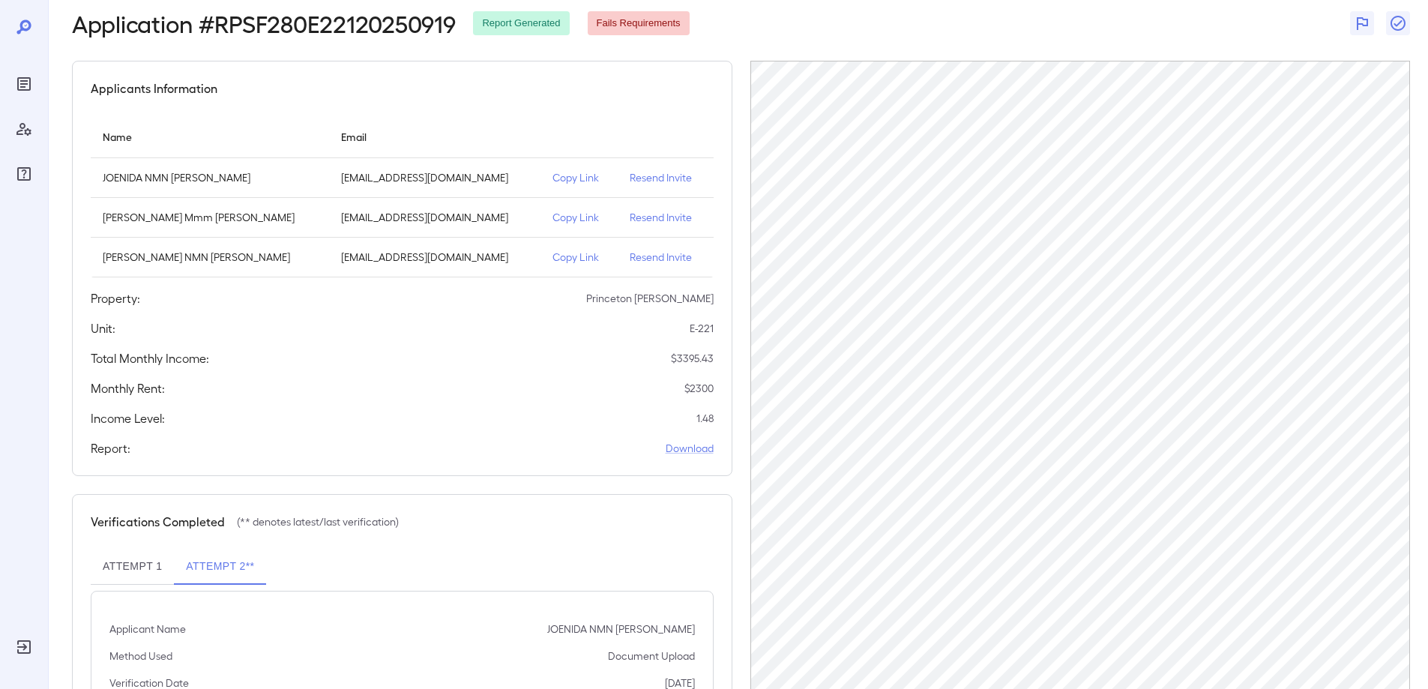 Image resolution: width=1428 pixels, height=689 pixels. What do you see at coordinates (141, 656) in the screenshot?
I see `p: Method Used` at bounding box center [141, 656].